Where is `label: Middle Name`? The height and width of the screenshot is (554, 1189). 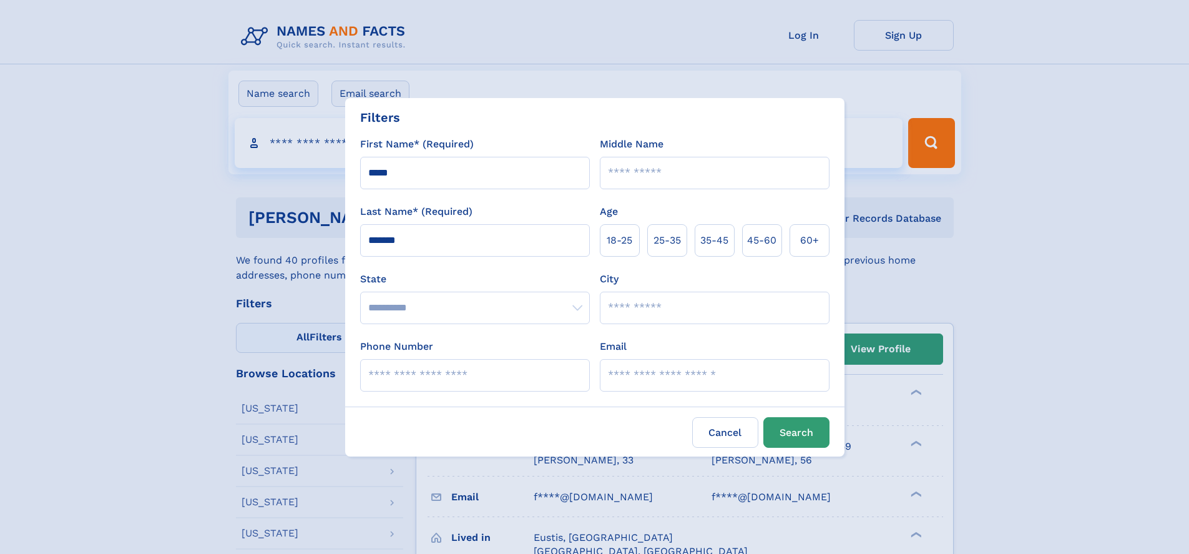
label: Middle Name is located at coordinates (632, 144).